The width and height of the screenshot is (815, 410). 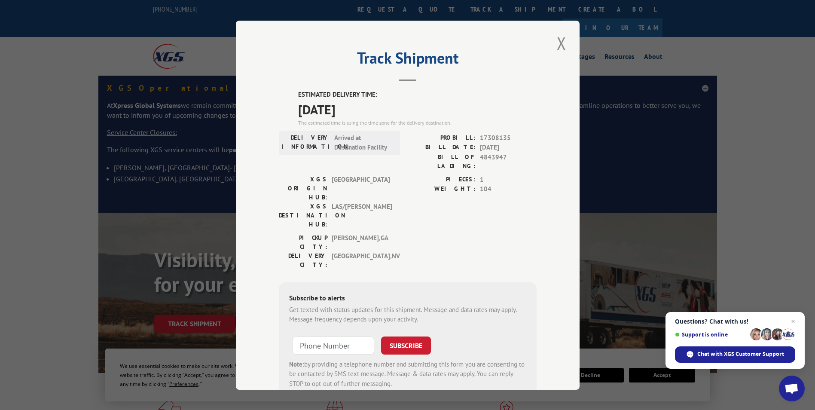 What do you see at coordinates (442, 161) in the screenshot?
I see `label: BILL OF LADING:` at bounding box center [442, 161].